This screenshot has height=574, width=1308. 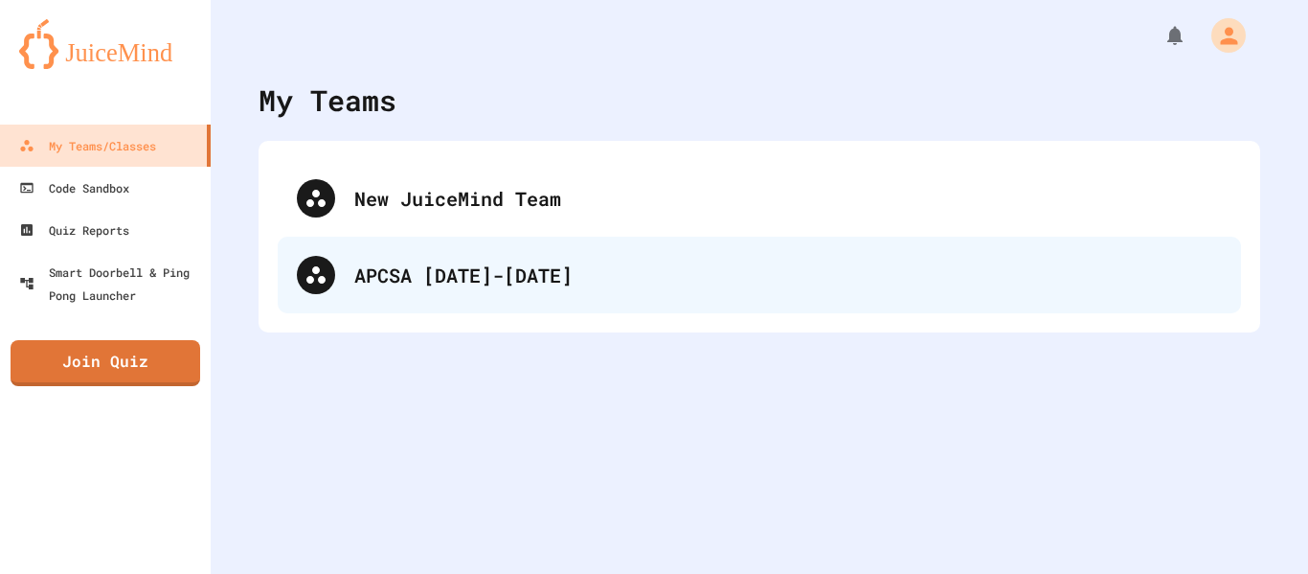 What do you see at coordinates (105, 363) in the screenshot?
I see `a: Join Quiz` at bounding box center [105, 363].